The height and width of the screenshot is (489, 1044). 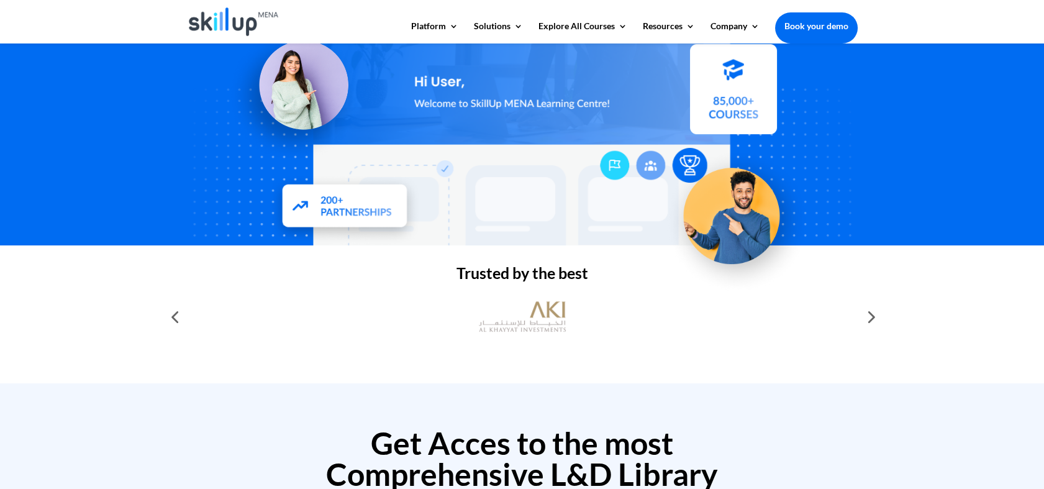 What do you see at coordinates (498, 32) in the screenshot?
I see `a: Solutions` at bounding box center [498, 32].